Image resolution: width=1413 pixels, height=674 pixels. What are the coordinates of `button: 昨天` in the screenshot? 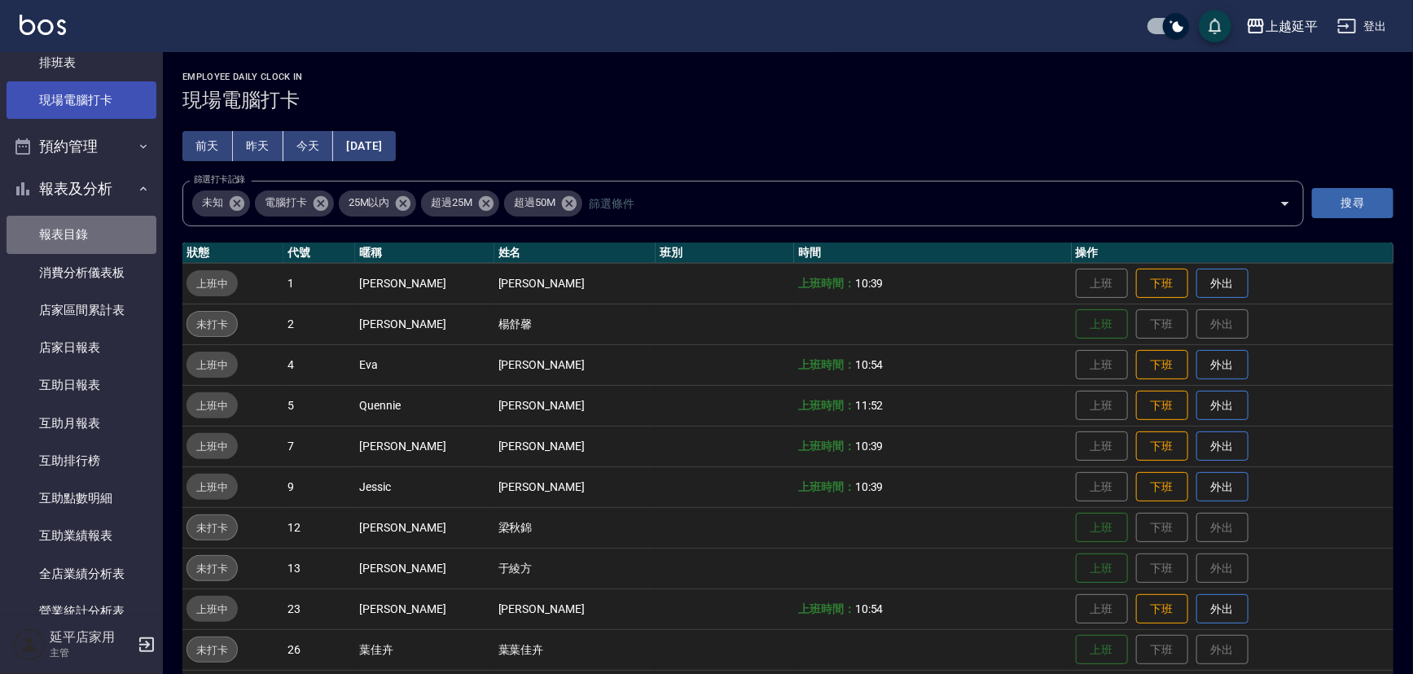 It's located at (258, 146).